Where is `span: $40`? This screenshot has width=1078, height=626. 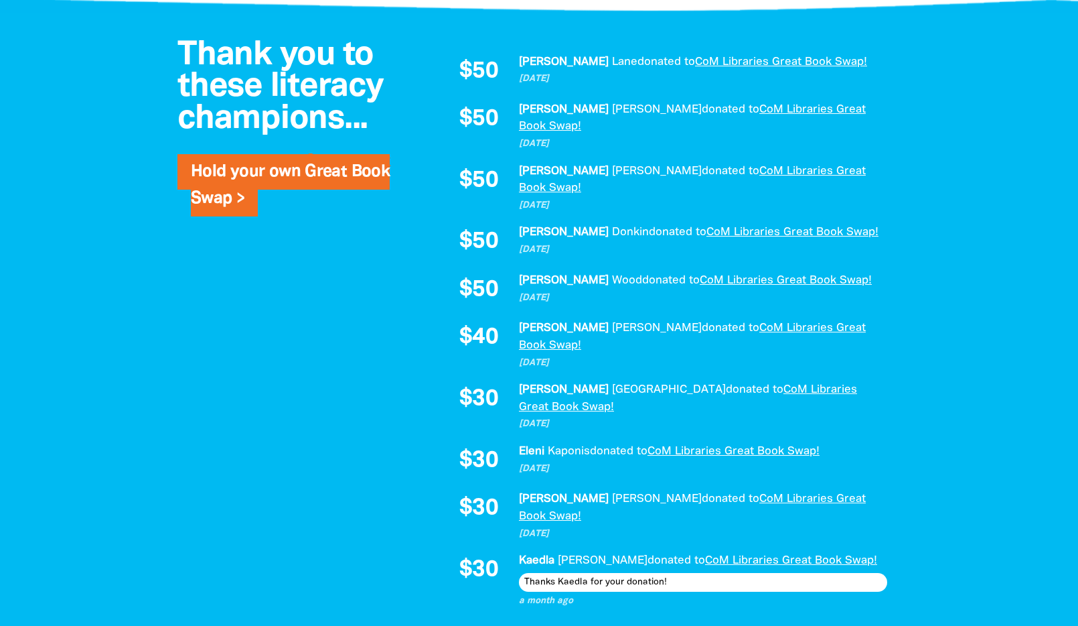
span: $40 is located at coordinates (478, 338).